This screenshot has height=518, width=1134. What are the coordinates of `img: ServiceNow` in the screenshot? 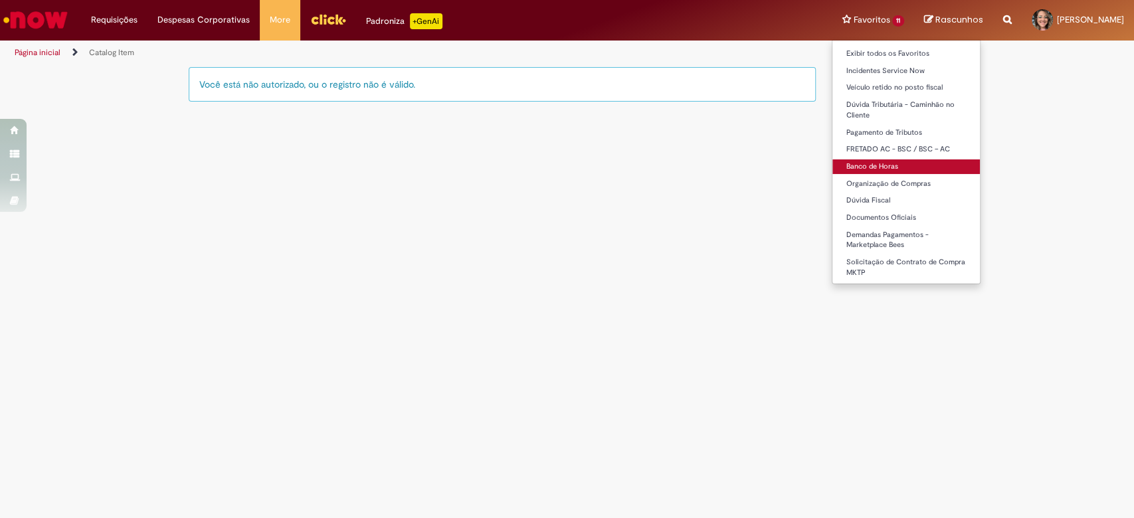 It's located at (35, 20).